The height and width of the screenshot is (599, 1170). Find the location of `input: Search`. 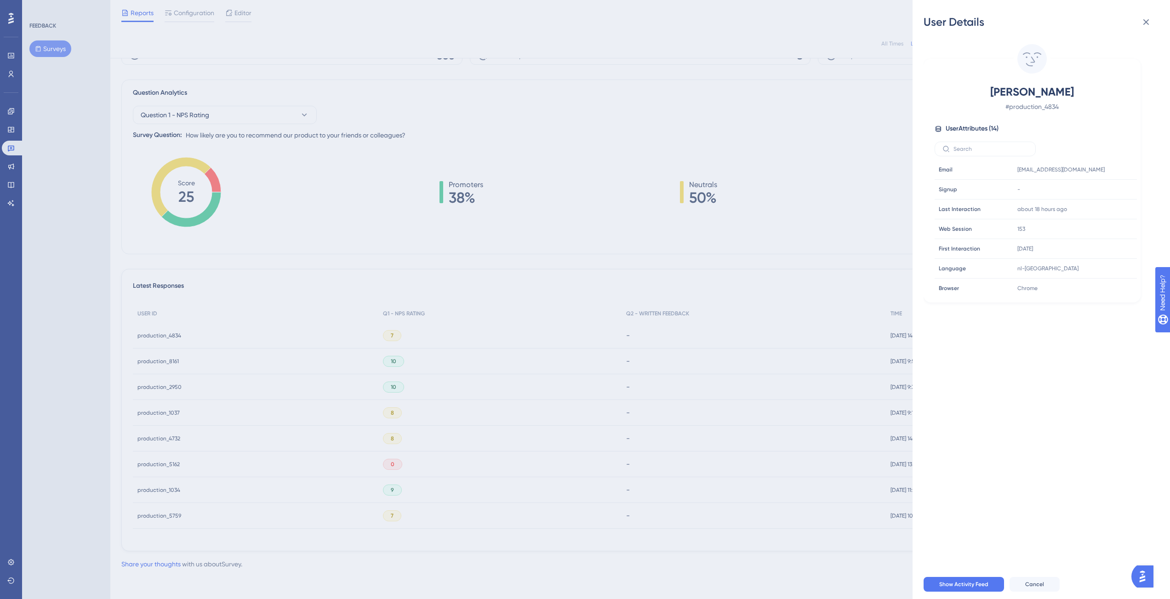

input: Search is located at coordinates (990, 149).